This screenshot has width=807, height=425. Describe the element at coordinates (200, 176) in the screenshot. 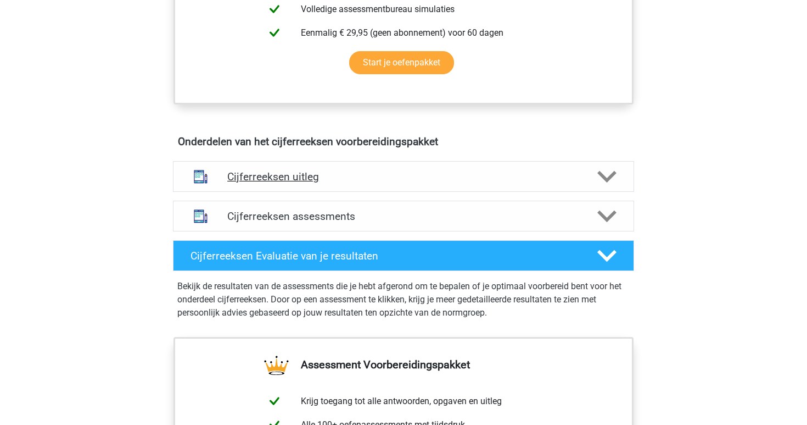

I see `img: cijferreeksen uitleg` at that location.